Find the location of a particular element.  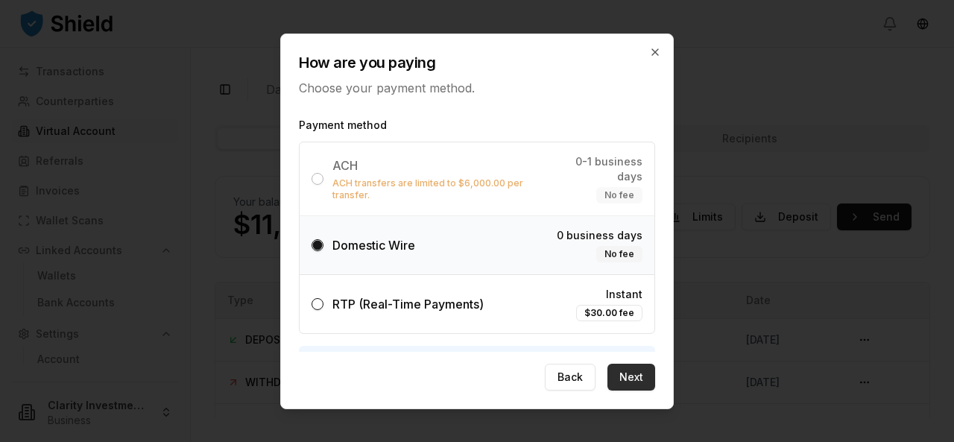

button: Next is located at coordinates (631, 377).